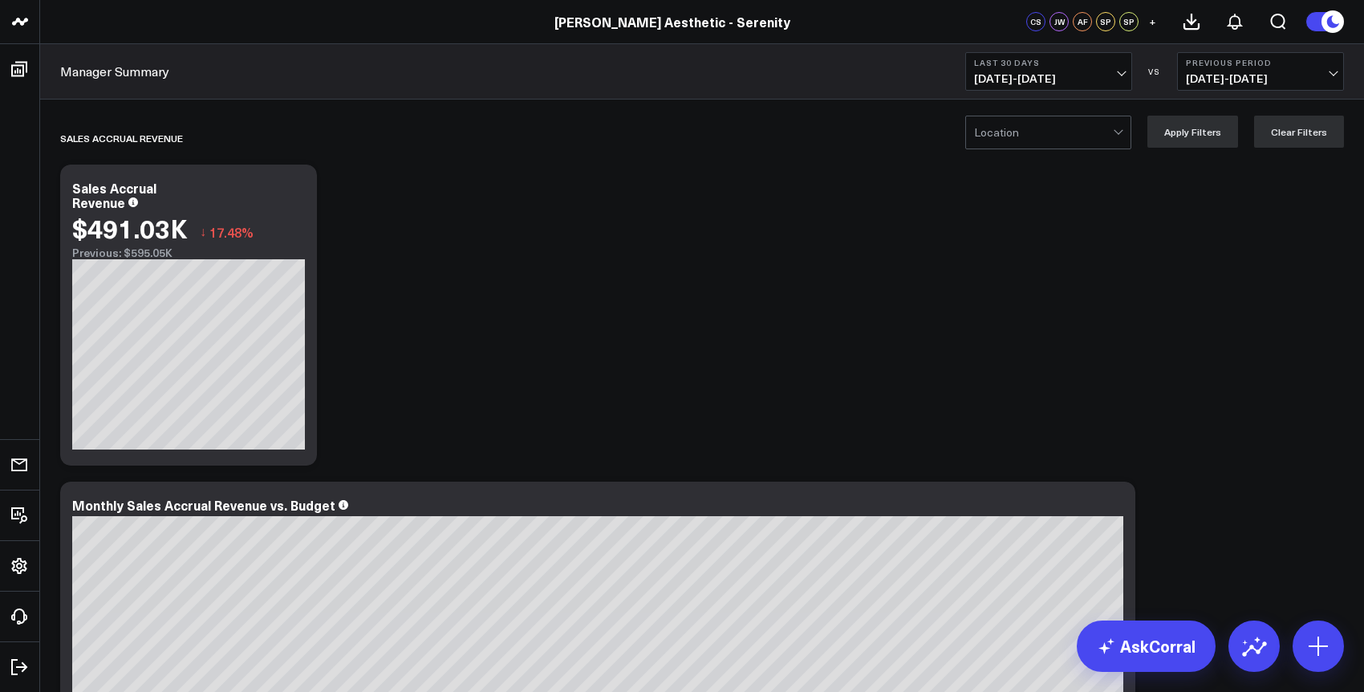  What do you see at coordinates (1155, 71) in the screenshot?
I see `div: VS` at bounding box center [1155, 71].